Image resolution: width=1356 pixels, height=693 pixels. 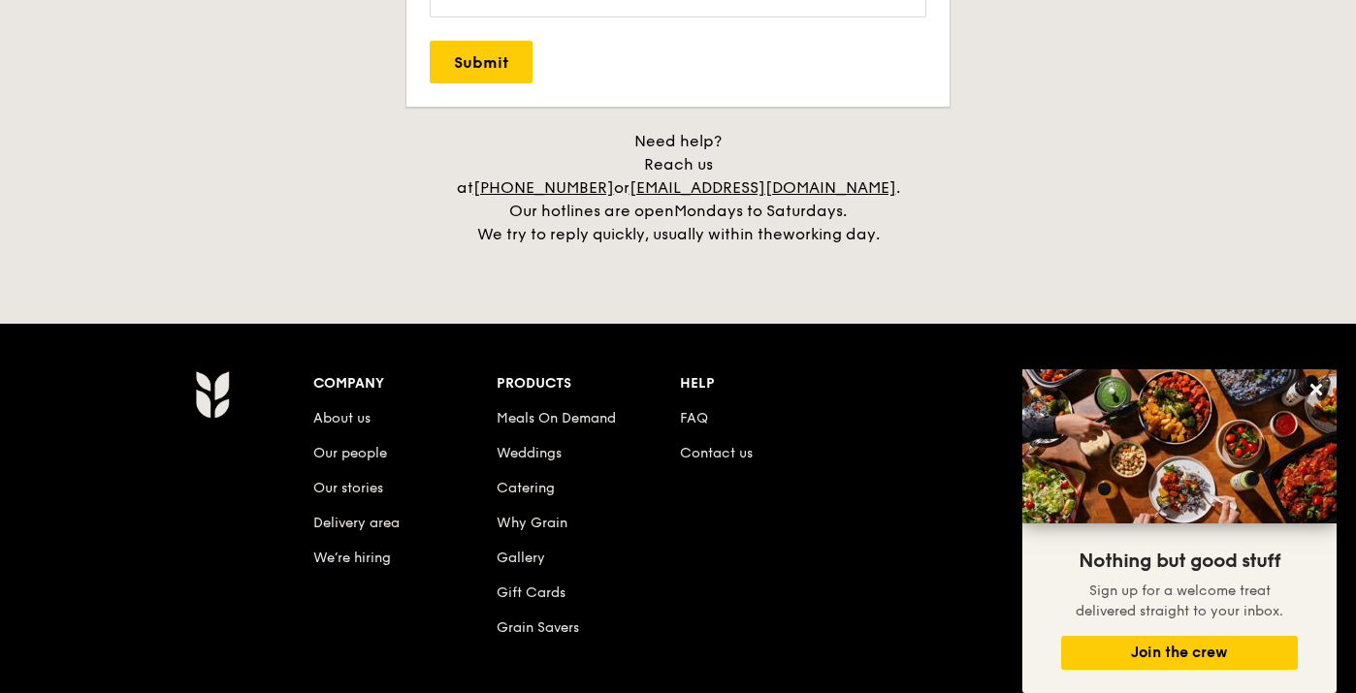 I want to click on span: Sign up for a welcome treat delivered straight to your inbox., so click(x=1179, y=601).